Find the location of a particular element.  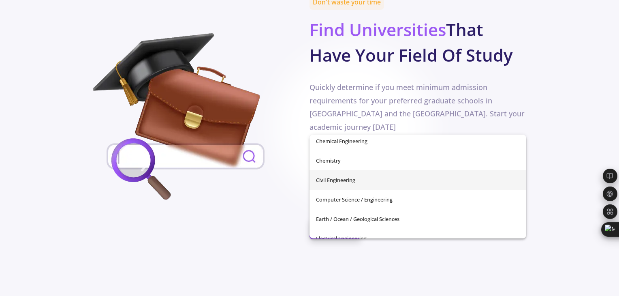

span: Quickly determine if you meet minimum admission requirements for your preferred graduate schools ... is located at coordinates (417, 106).